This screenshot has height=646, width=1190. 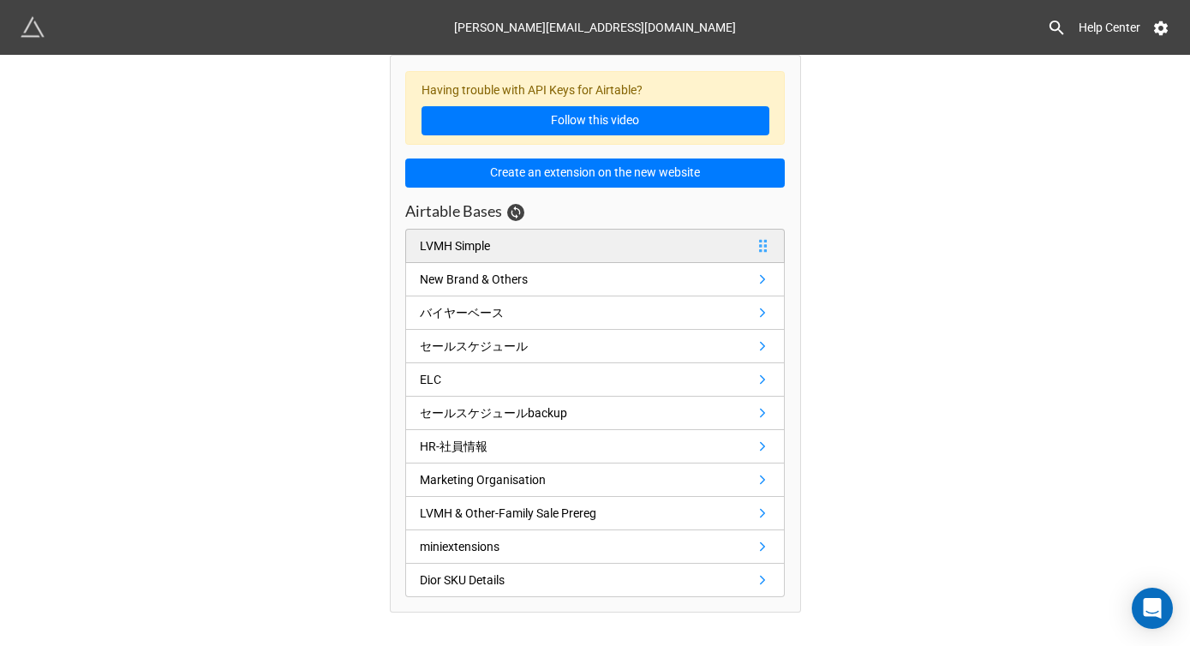 I want to click on div: LVMH Simple, so click(x=455, y=246).